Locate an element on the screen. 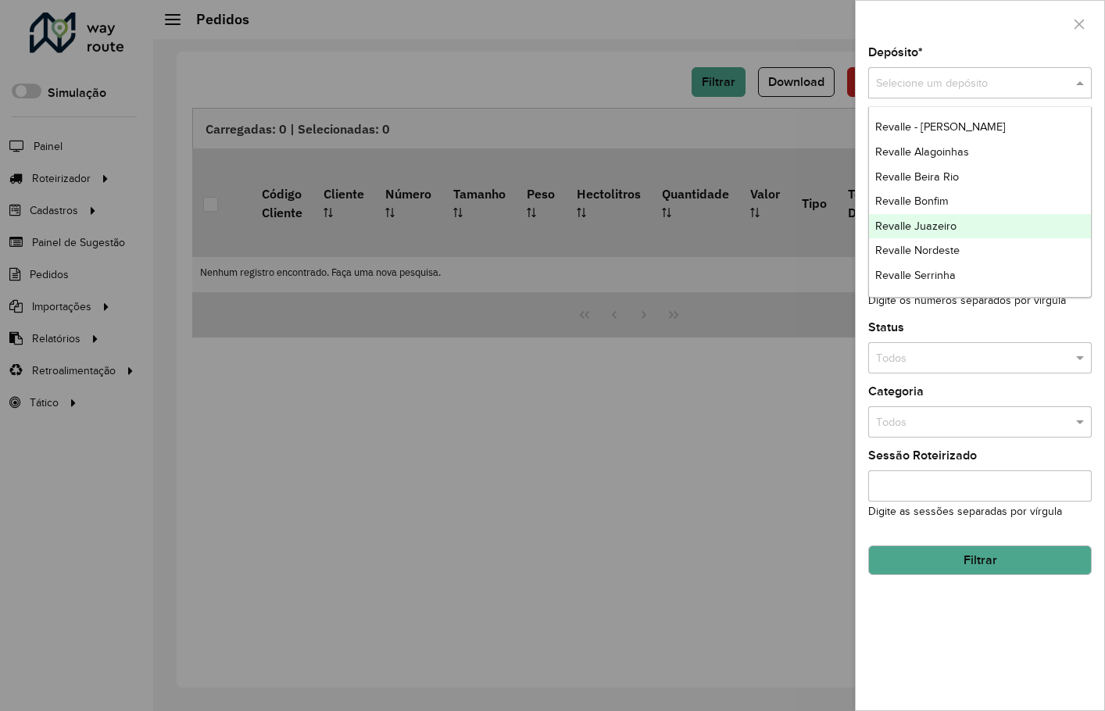 The height and width of the screenshot is (711, 1105). label: Sessão Roteirizado is located at coordinates (922, 456).